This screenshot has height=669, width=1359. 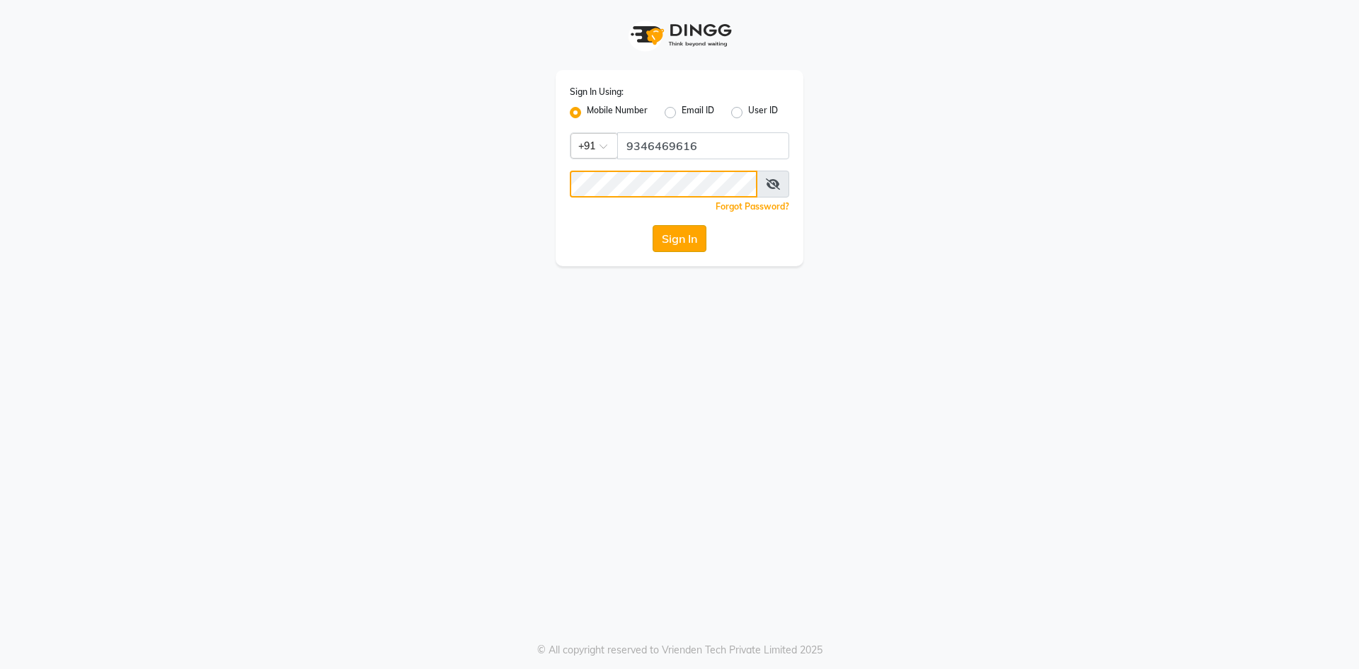 What do you see at coordinates (698, 113) in the screenshot?
I see `label: Email ID` at bounding box center [698, 113].